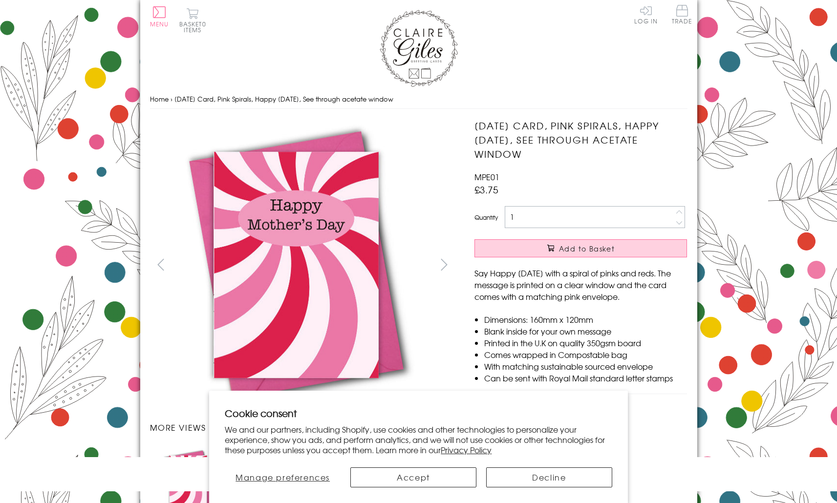  Describe the element at coordinates (282, 477) in the screenshot. I see `span: Manage preferences` at that location.